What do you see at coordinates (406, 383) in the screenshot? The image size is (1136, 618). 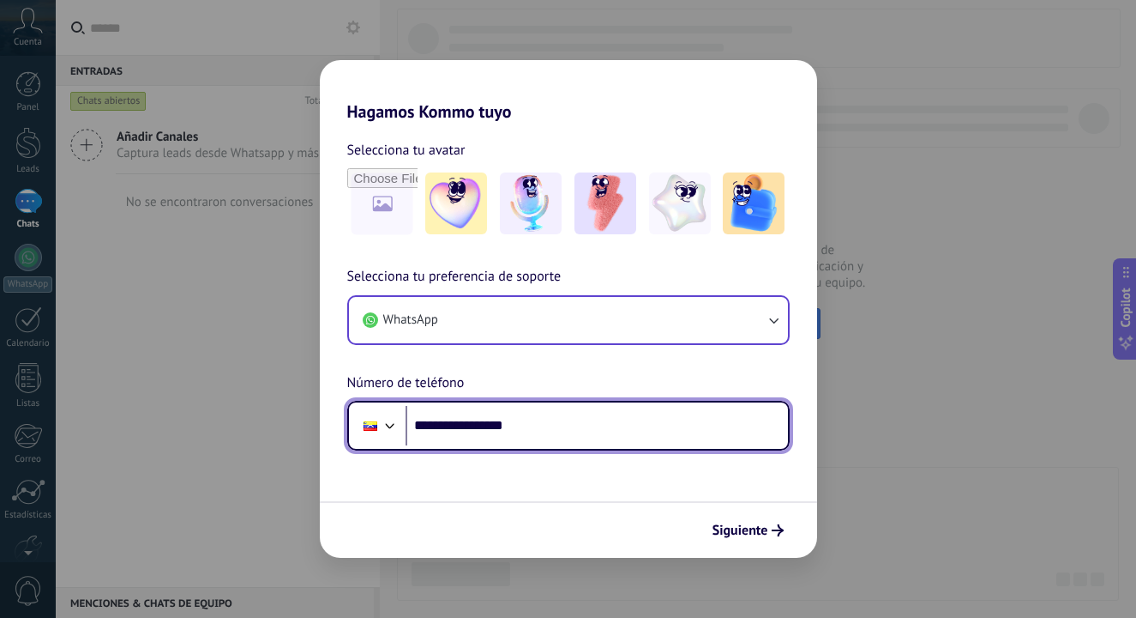 I see `span: Número de teléfono` at bounding box center [406, 383].